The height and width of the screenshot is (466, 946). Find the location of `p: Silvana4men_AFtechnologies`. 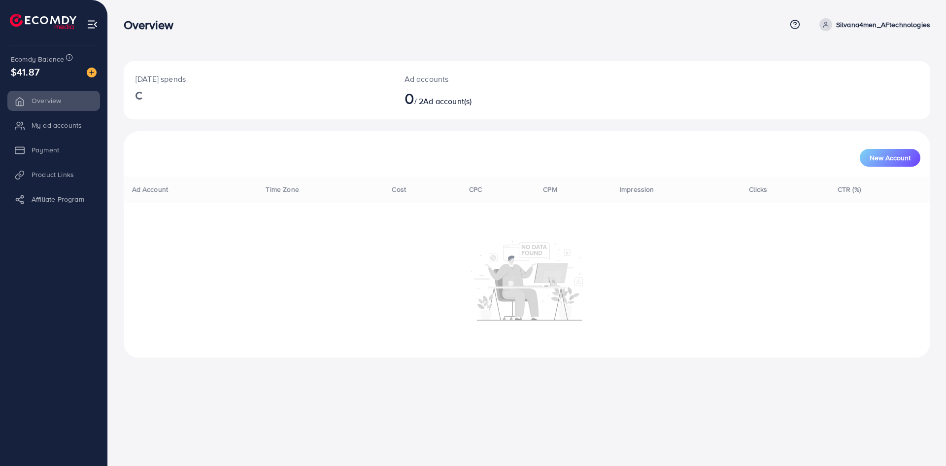

p: Silvana4men_AFtechnologies is located at coordinates (883, 25).